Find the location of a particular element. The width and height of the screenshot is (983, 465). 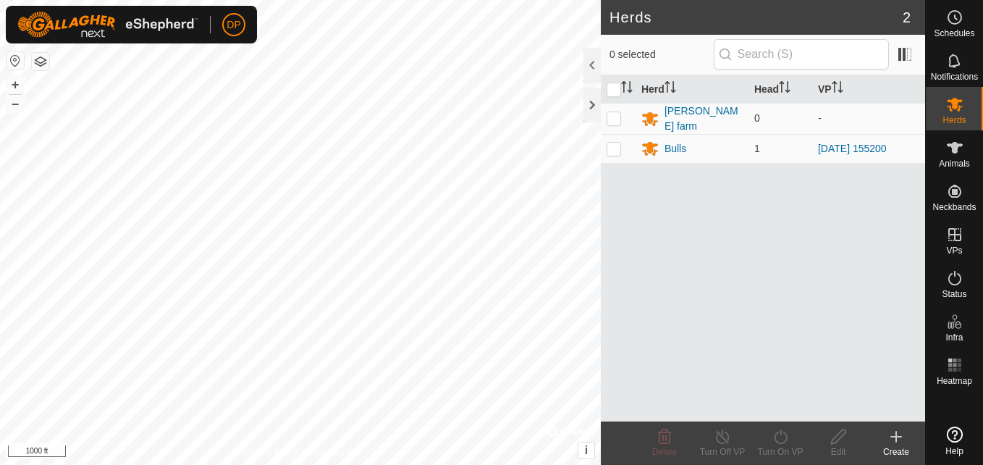

a: Contact Us is located at coordinates (336, 453).